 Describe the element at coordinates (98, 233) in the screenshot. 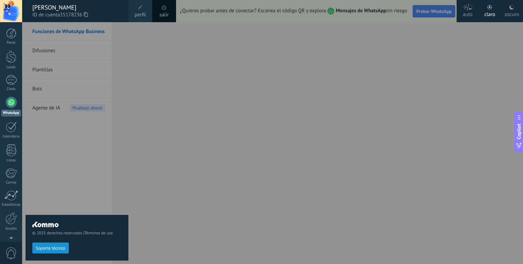

I see `a: Términos de uso` at that location.